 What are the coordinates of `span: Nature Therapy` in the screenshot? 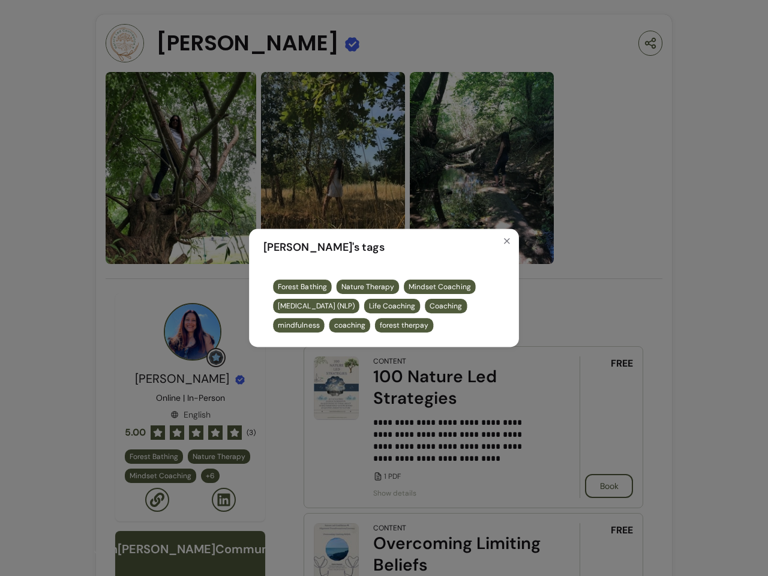 It's located at (368, 287).